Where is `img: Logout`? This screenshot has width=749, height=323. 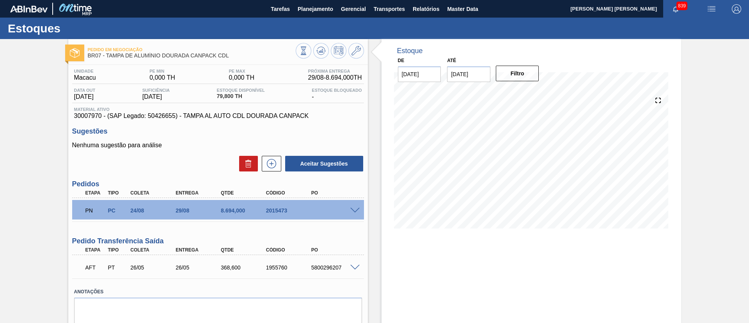 img: Logout is located at coordinates (736, 9).